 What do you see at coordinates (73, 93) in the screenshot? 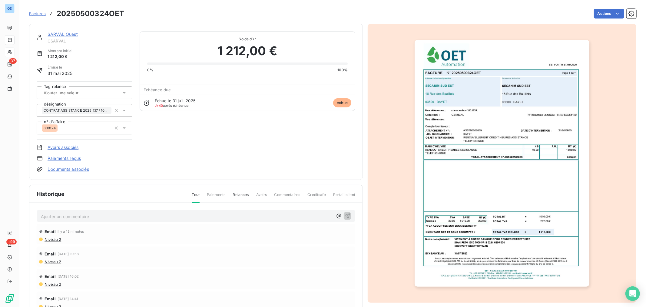
I see `input: Ajouter une valeur` at bounding box center [73, 93].